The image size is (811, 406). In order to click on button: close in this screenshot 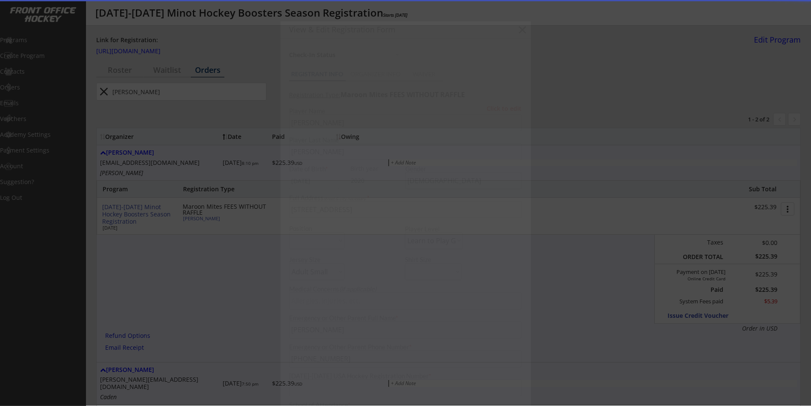, I will do `click(522, 30)`.